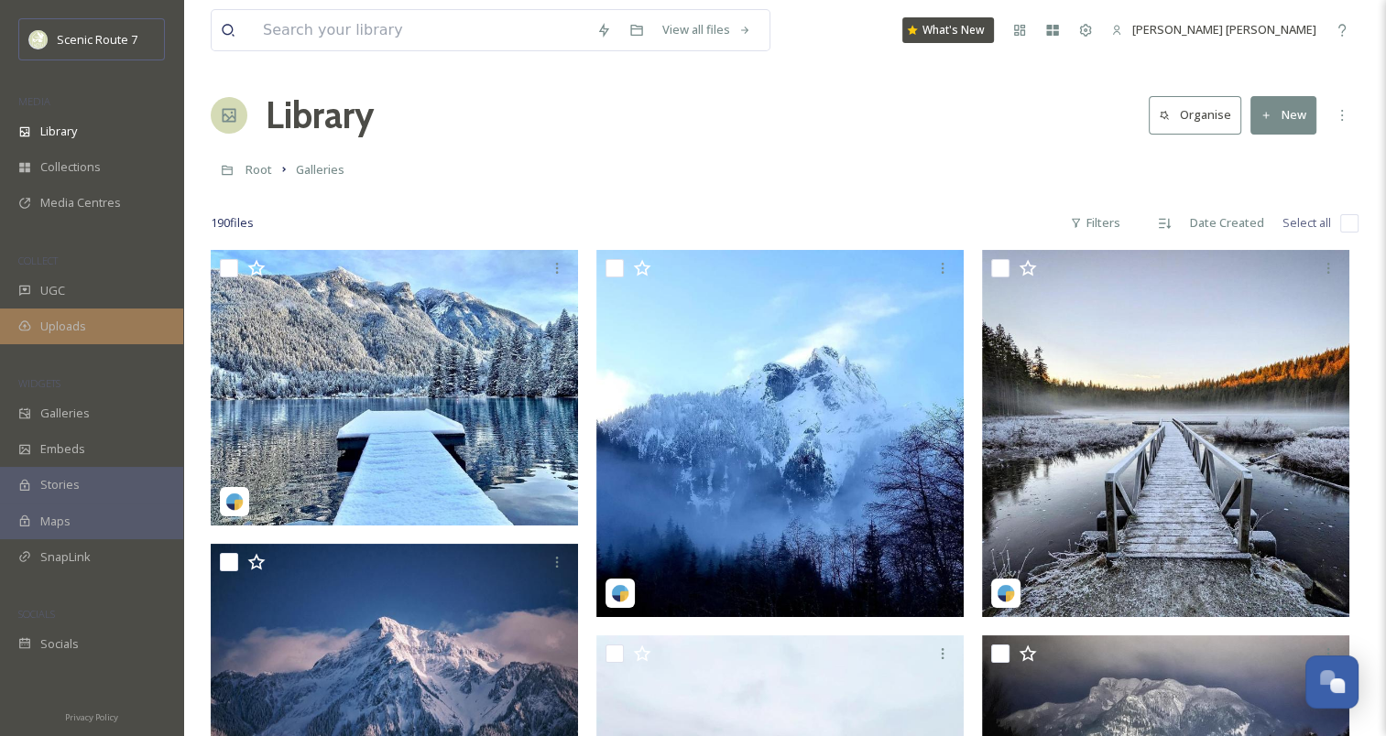 This screenshot has width=1386, height=736. Describe the element at coordinates (37, 614) in the screenshot. I see `span: SOCIALS` at that location.